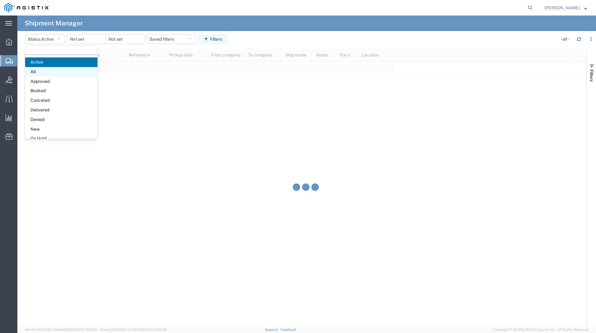  I want to click on span: Filters, so click(592, 75).